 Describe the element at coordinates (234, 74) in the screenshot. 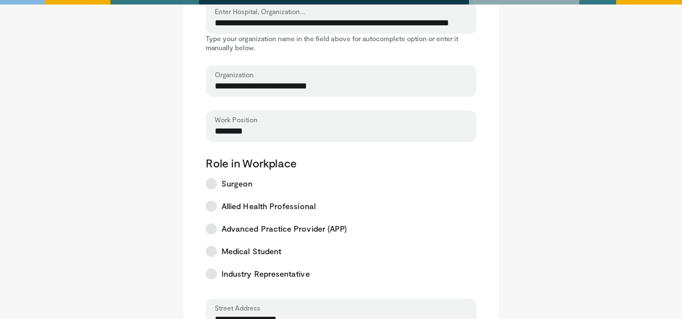

I see `label: Organization` at that location.